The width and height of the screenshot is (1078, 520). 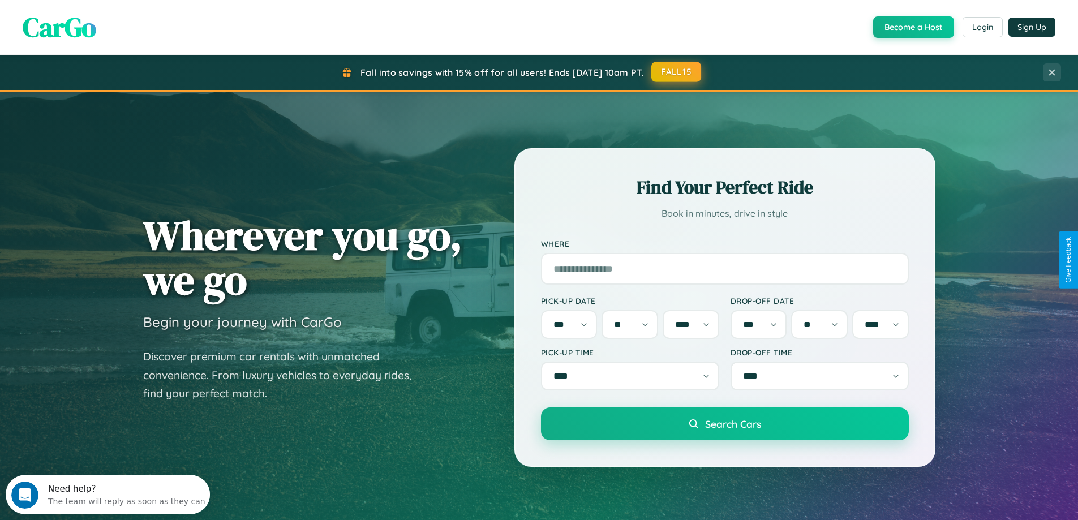 I want to click on label: Pick-up Time, so click(x=630, y=352).